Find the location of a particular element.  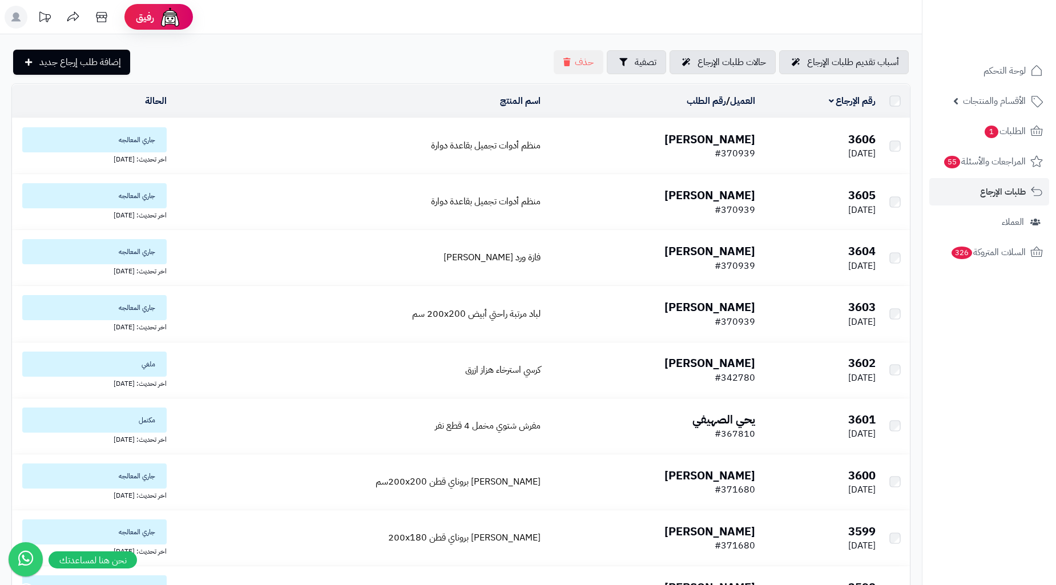

span: مفرش شتوي مخمل 4 قطع نفر is located at coordinates (487, 426).